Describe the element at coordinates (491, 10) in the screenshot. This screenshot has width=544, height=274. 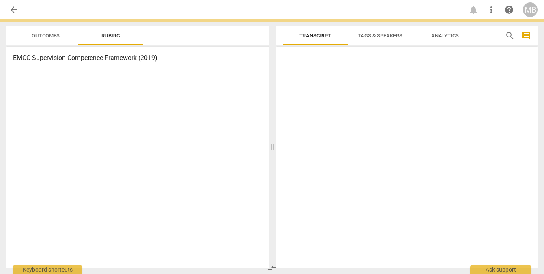
I see `span: more_vert` at that location.